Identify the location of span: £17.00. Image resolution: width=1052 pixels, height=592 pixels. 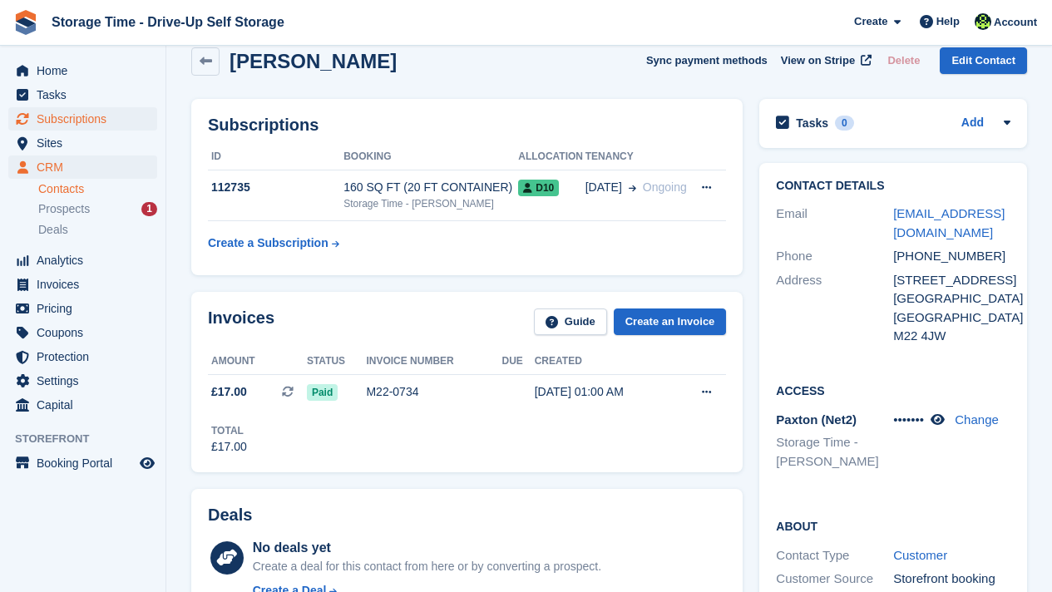
(229, 392).